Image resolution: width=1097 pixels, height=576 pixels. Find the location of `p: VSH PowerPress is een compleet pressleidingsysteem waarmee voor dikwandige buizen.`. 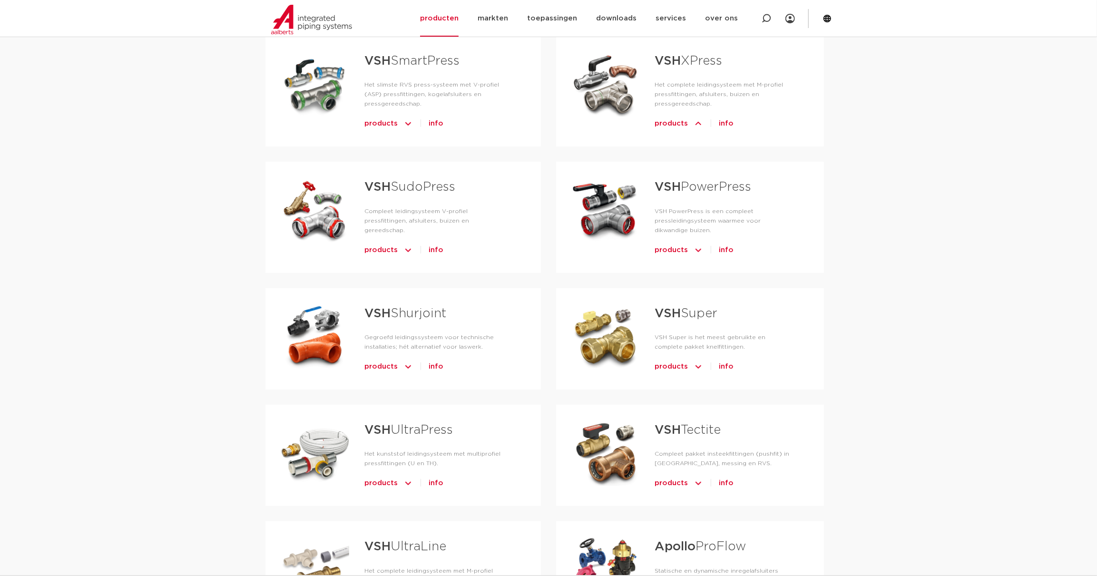

p: VSH PowerPress is een compleet pressleidingsysteem waarmee voor dikwandige buizen. is located at coordinates (724, 221).